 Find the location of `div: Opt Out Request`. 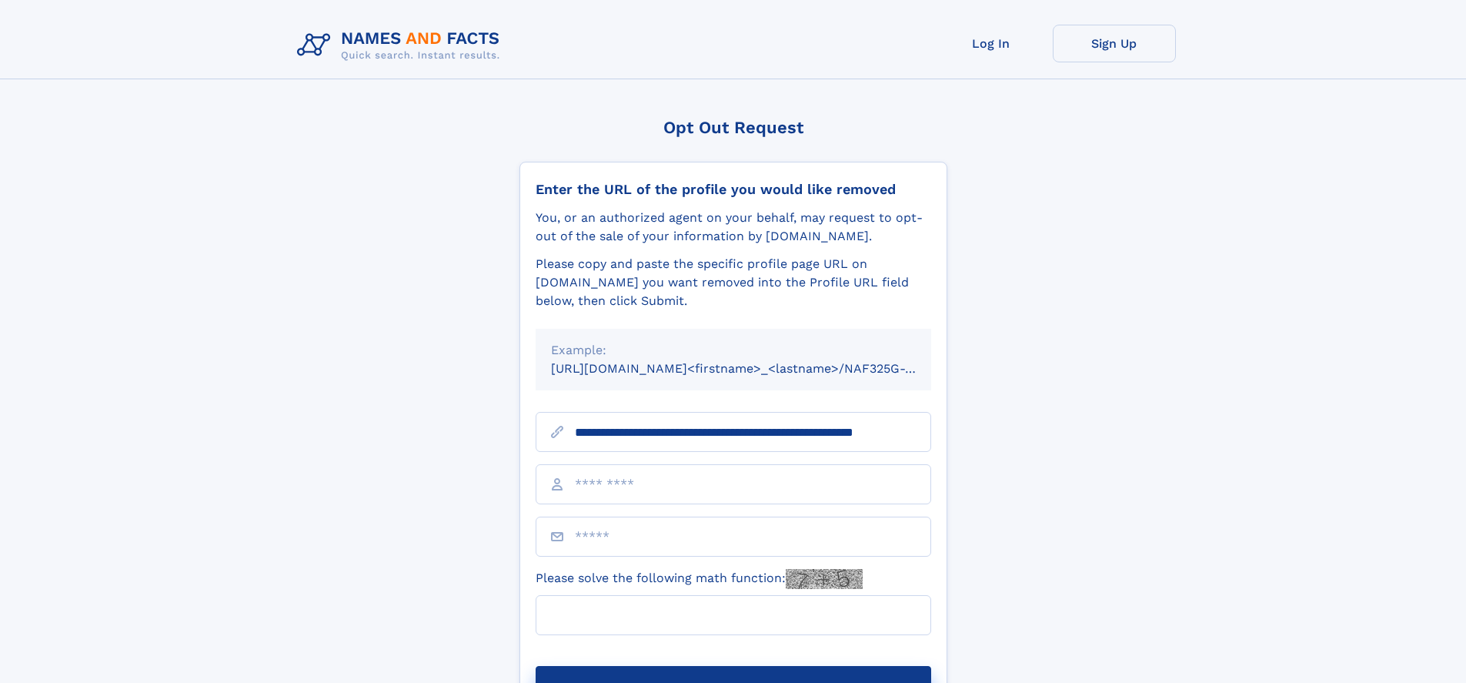

div: Opt Out Request is located at coordinates (733, 127).